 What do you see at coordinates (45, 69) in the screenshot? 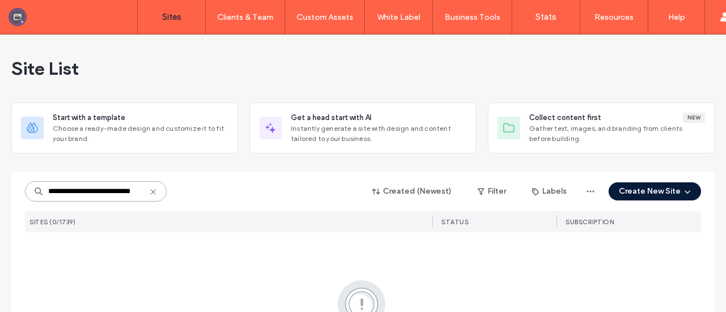
I see `span: Site List` at bounding box center [45, 69].